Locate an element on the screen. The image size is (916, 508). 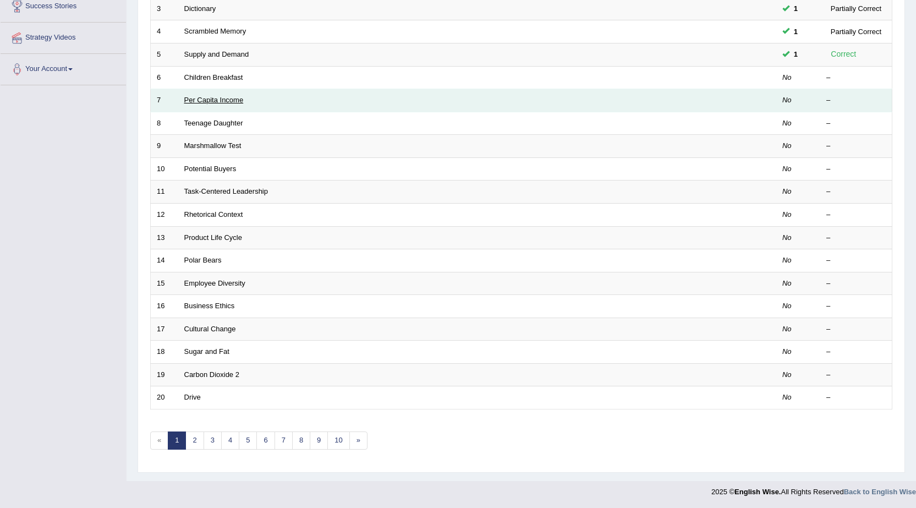
a: Employee Diversity is located at coordinates (215, 283).